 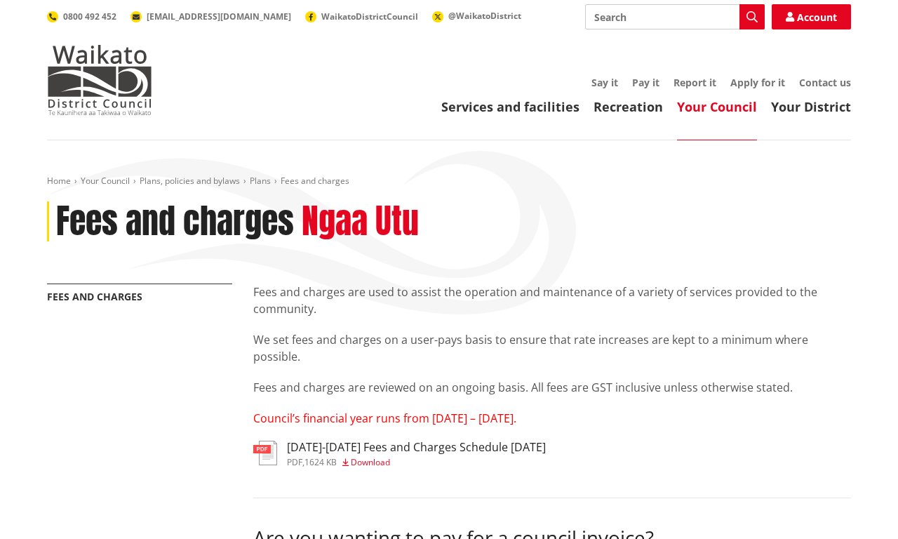 What do you see at coordinates (675, 17) in the screenshot?
I see `input: Search input` at bounding box center [675, 17].